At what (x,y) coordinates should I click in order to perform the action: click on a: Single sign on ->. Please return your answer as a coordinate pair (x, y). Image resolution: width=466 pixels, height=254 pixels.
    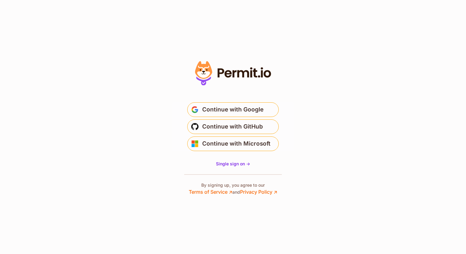
    Looking at the image, I should click on (233, 164).